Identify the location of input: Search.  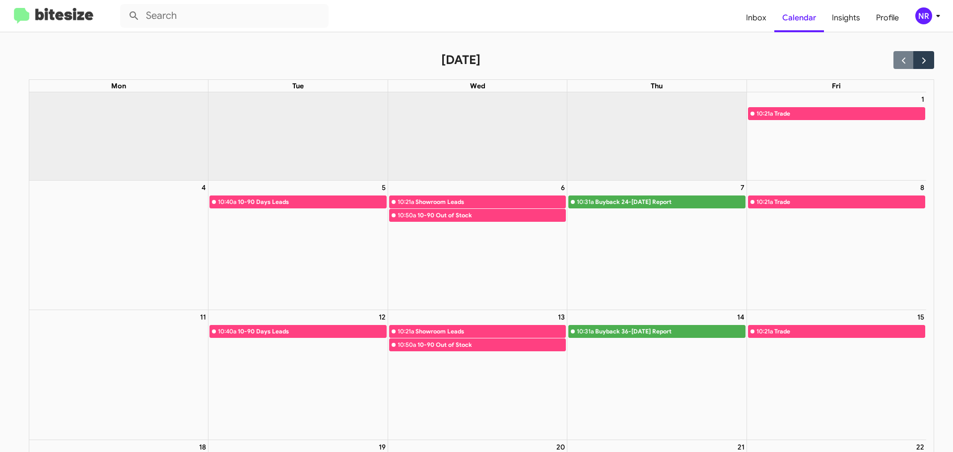
(224, 16).